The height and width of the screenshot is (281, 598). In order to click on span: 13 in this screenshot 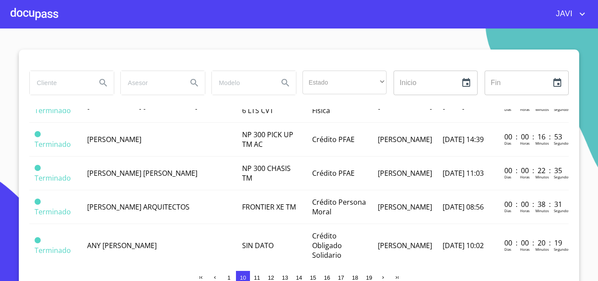, I will do `click(285, 277)`.